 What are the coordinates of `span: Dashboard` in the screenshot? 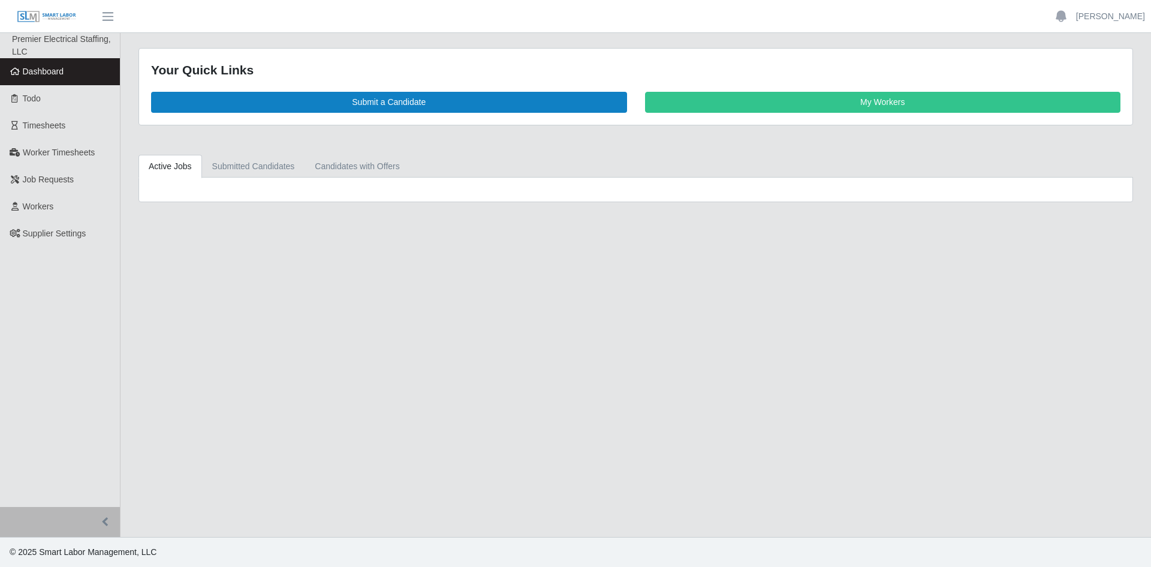 It's located at (43, 71).